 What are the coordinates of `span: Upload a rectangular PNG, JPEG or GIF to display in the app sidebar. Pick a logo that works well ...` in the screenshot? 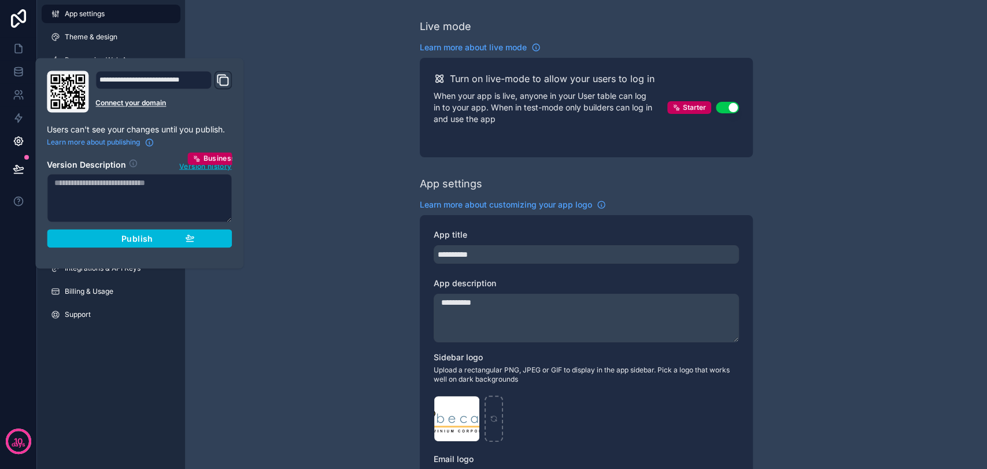 It's located at (586, 375).